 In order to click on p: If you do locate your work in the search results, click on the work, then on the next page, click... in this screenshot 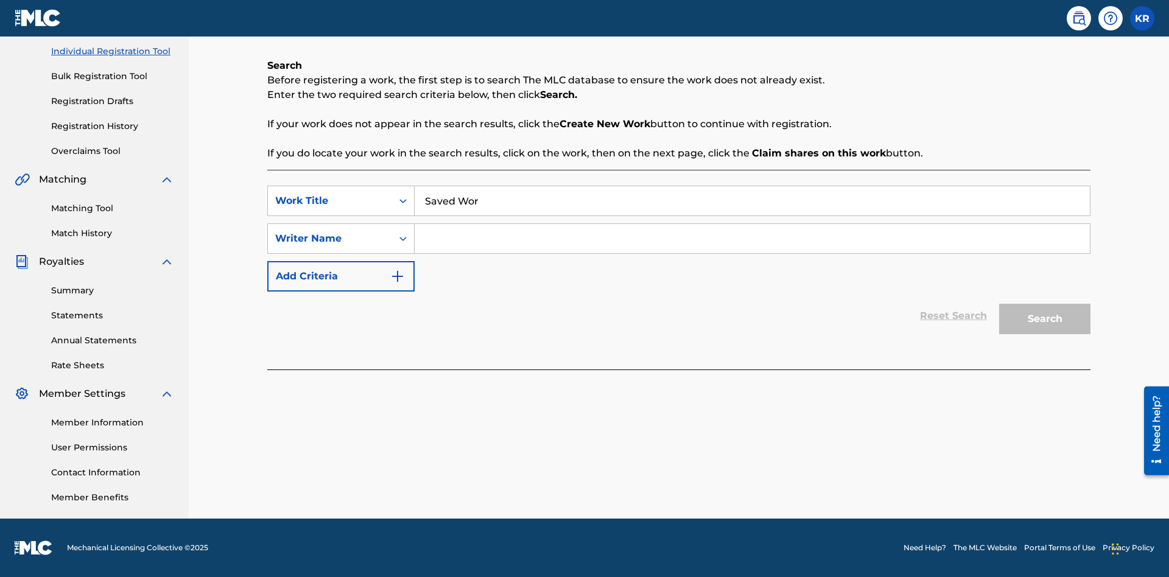, I will do `click(679, 153)`.